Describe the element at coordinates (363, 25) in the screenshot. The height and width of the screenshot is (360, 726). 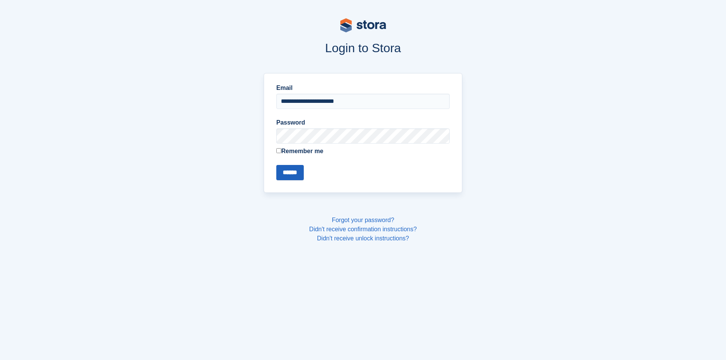
I see `img: stora-logo-53a41332b3708ae10de48c4981b4e9114cc0af31d8433b30ea865607fb682f29.svg` at that location.